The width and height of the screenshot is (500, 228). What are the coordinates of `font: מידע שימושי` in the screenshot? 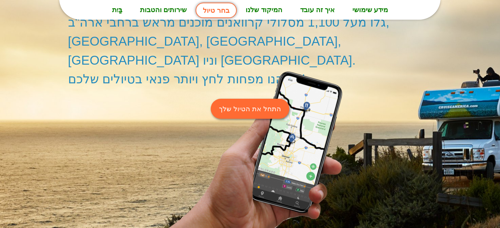 It's located at (370, 10).